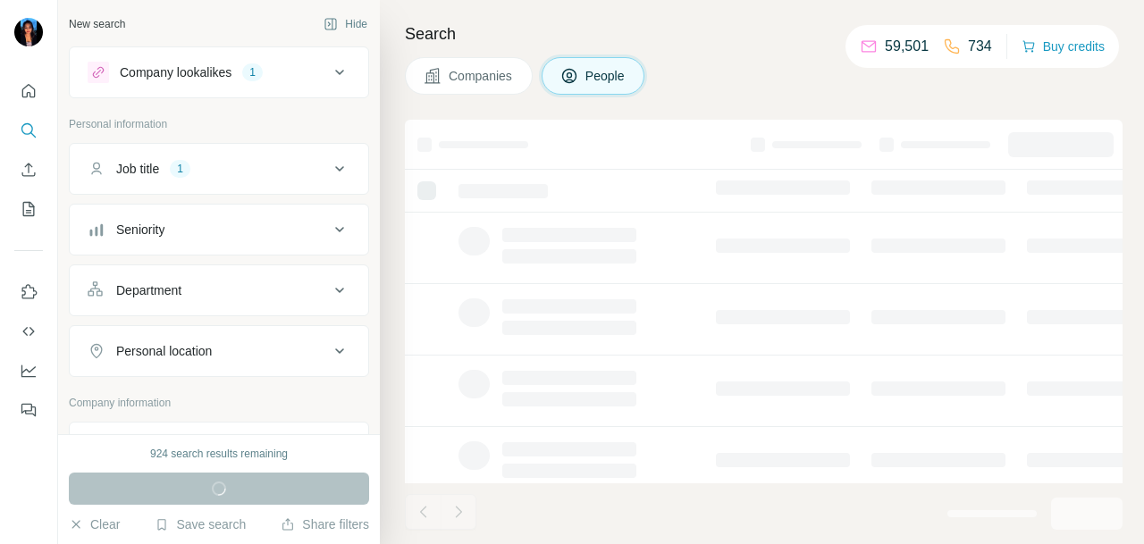  What do you see at coordinates (29, 410) in the screenshot?
I see `button: Feedback` at bounding box center [29, 410].